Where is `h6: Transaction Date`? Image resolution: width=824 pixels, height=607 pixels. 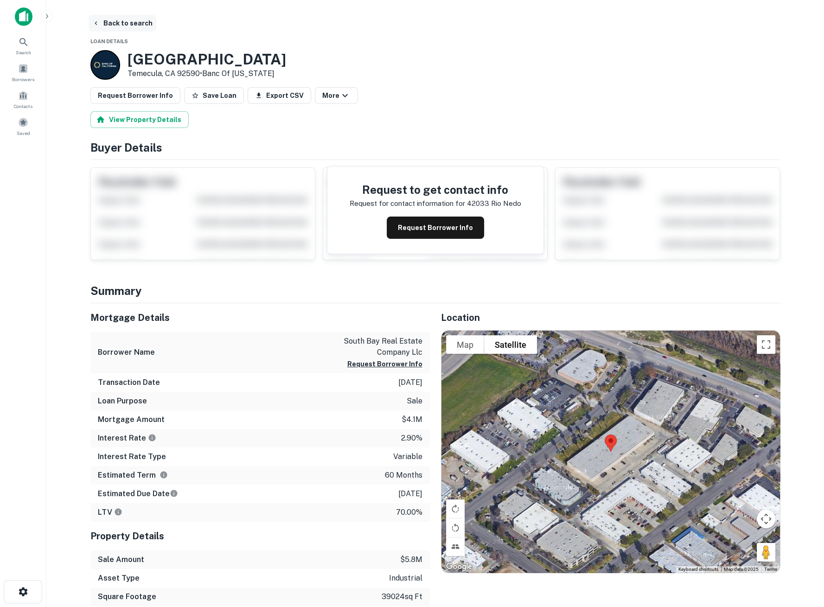
h6: Transaction Date is located at coordinates (129, 383).